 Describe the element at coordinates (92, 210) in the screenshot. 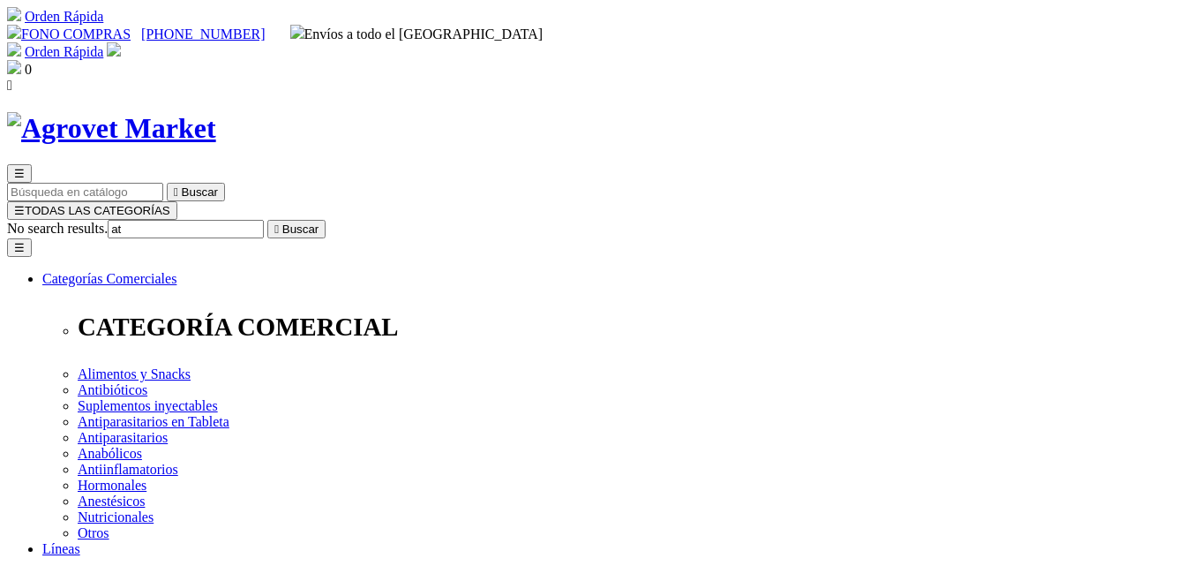

I see `button: ☰TODAS LAS CATEGORÍAS` at that location.